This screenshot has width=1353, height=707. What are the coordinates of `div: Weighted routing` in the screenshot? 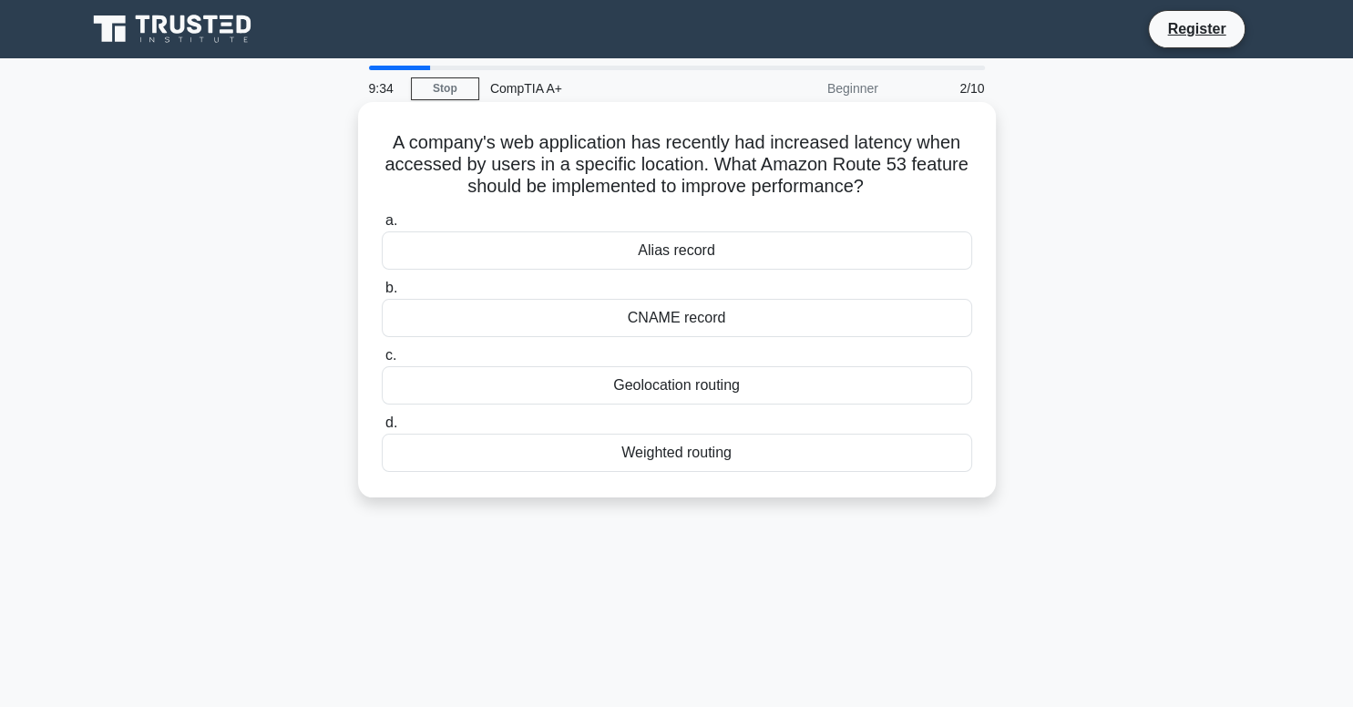 It's located at (677, 453).